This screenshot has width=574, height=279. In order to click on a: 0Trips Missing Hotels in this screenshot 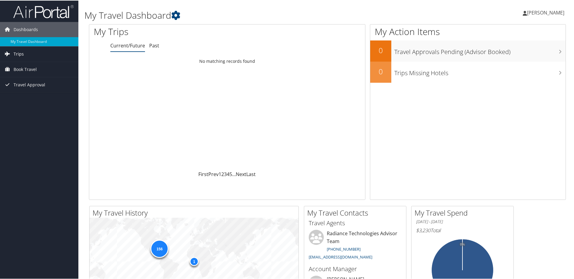, I will do `click(468, 71)`.